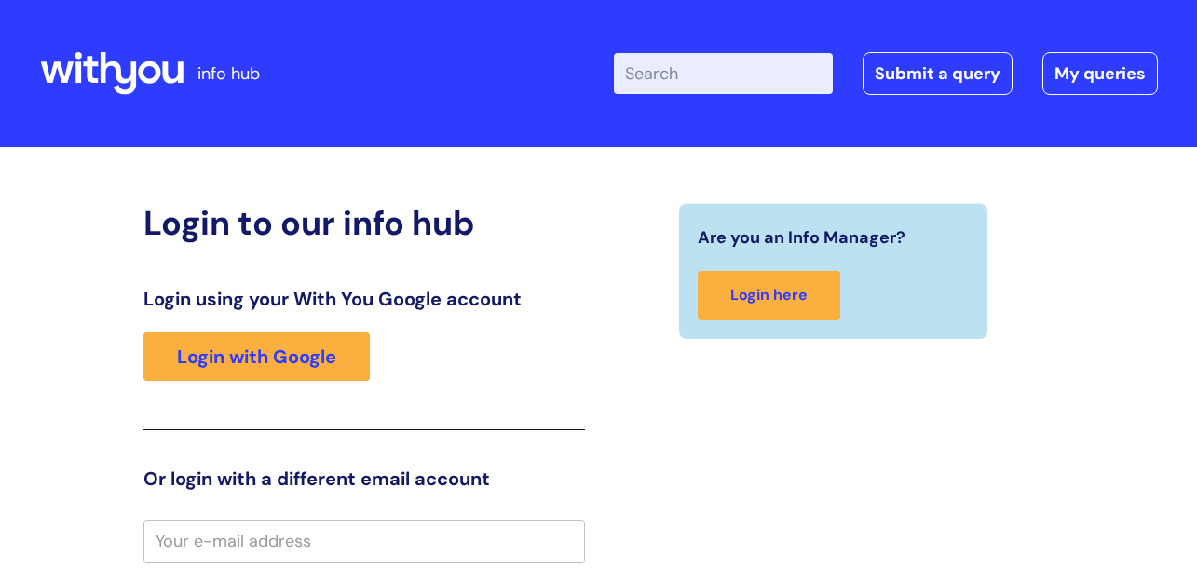 The image size is (1197, 569). What do you see at coordinates (364, 541) in the screenshot?
I see `input: Your e-mail address` at bounding box center [364, 541].